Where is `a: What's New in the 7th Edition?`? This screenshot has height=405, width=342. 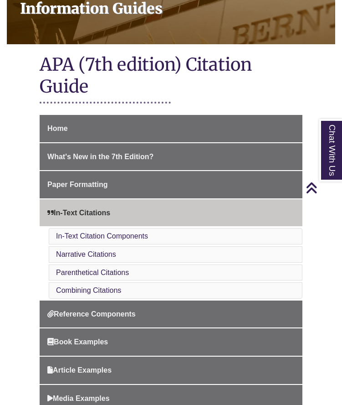
a: What's New in the 7th Edition? is located at coordinates (171, 157).